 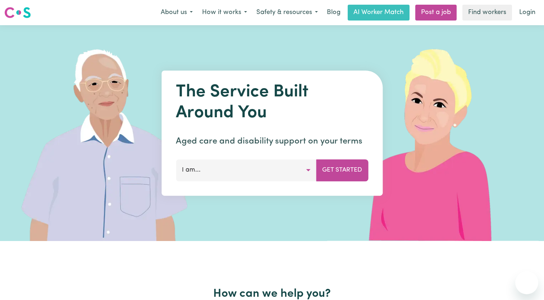 I want to click on button: How it works, so click(x=224, y=13).